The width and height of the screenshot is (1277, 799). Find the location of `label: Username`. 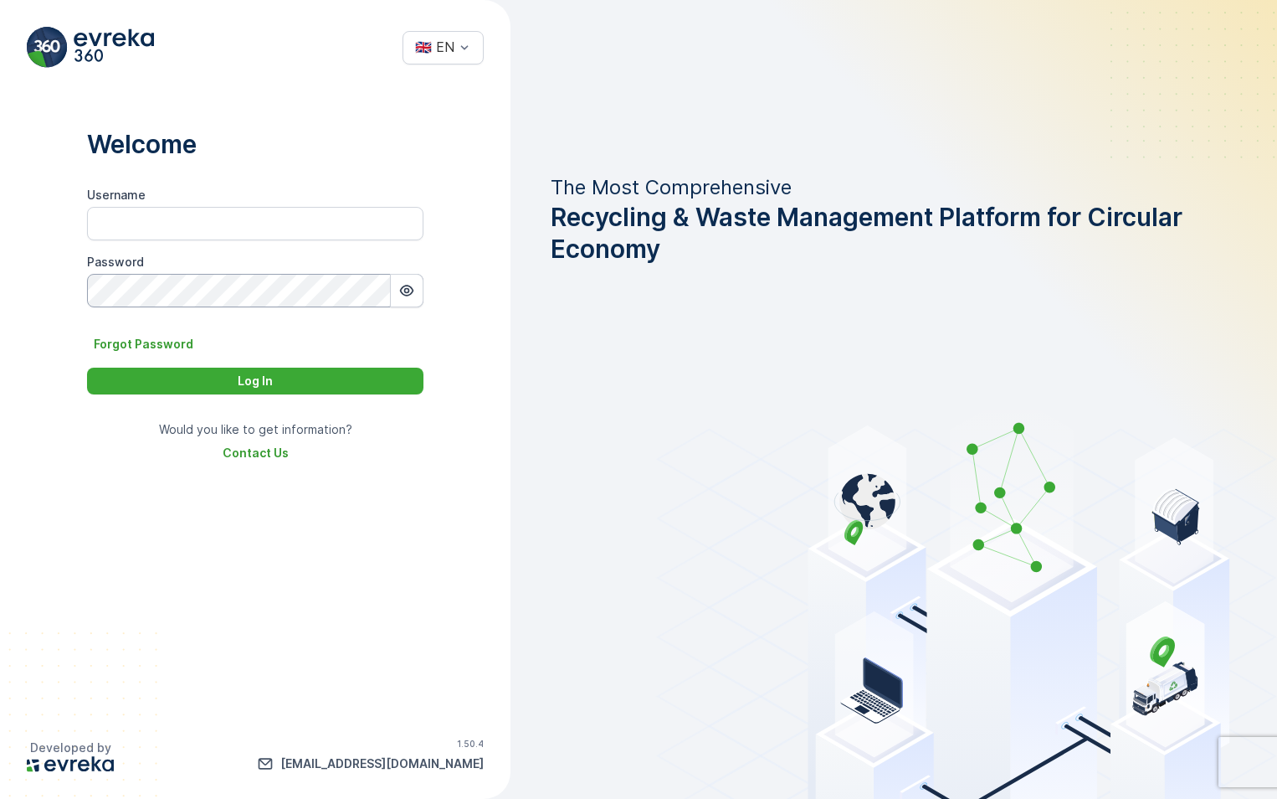

label: Username is located at coordinates (116, 194).